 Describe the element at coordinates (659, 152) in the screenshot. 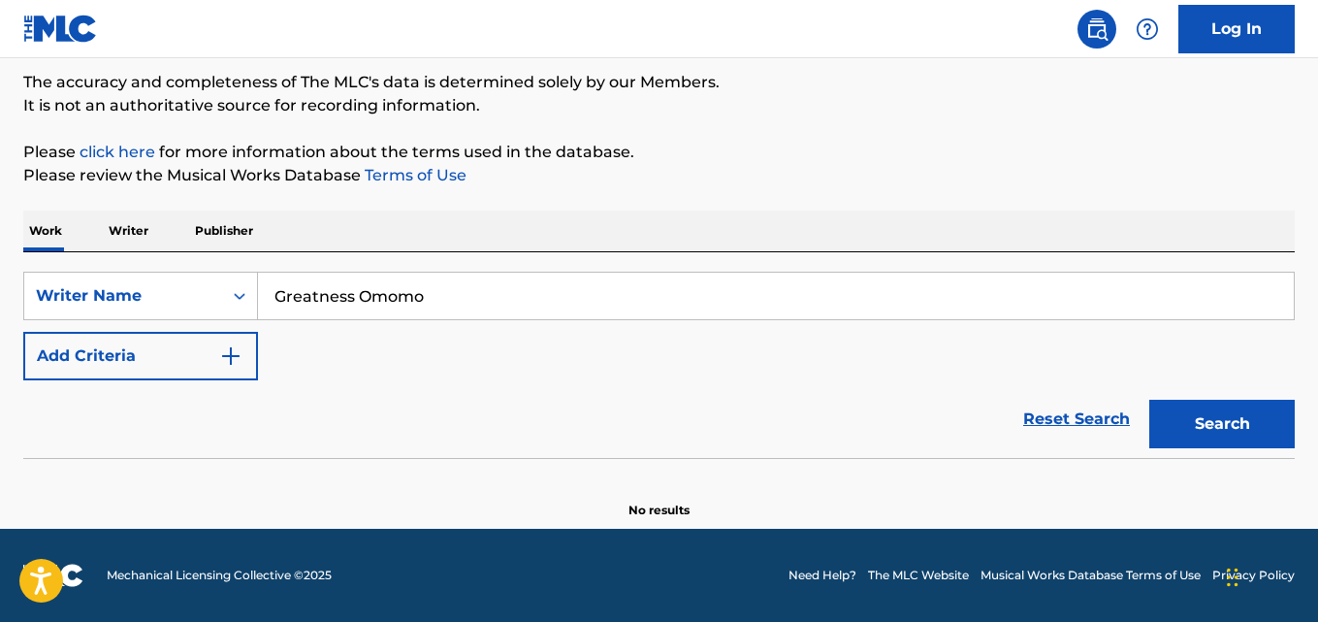

I see `p: Please for more information about the terms used in the database.` at that location.